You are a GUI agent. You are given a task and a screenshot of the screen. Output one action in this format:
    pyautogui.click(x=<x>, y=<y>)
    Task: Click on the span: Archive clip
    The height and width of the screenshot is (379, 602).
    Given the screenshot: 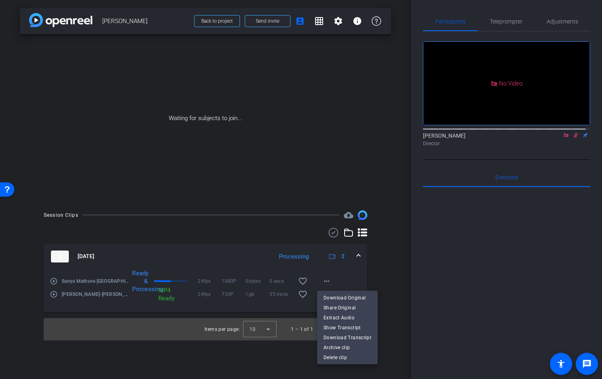 What is the action you would take?
    pyautogui.click(x=347, y=348)
    